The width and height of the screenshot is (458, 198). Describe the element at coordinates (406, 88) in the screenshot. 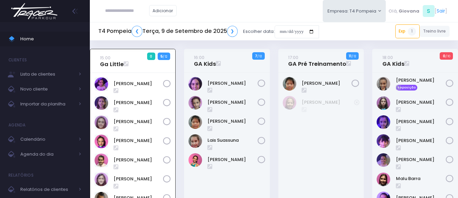

I see `span: Reposição` at that location.